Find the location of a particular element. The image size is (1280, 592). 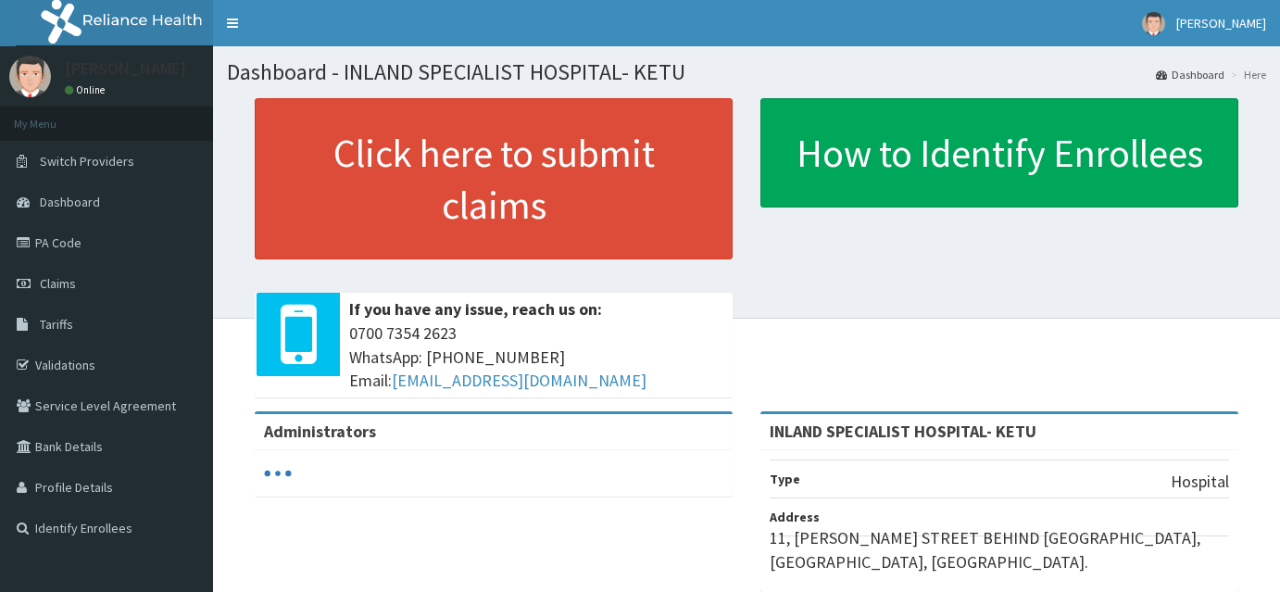

a: Click here to submit claims is located at coordinates (494, 179).